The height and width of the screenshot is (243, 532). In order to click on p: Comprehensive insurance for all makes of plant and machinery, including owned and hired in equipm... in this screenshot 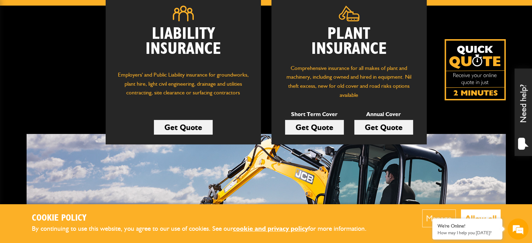, I will do `click(349, 82)`.